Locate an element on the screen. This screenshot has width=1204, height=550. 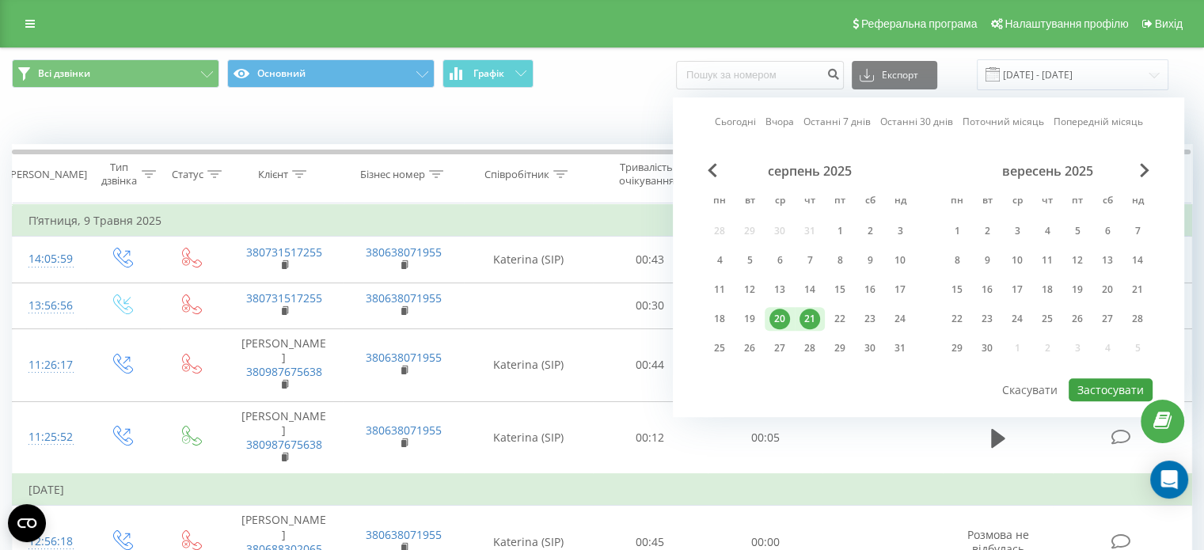
div: пн 25 серп 2025 р. is located at coordinates (720, 348).